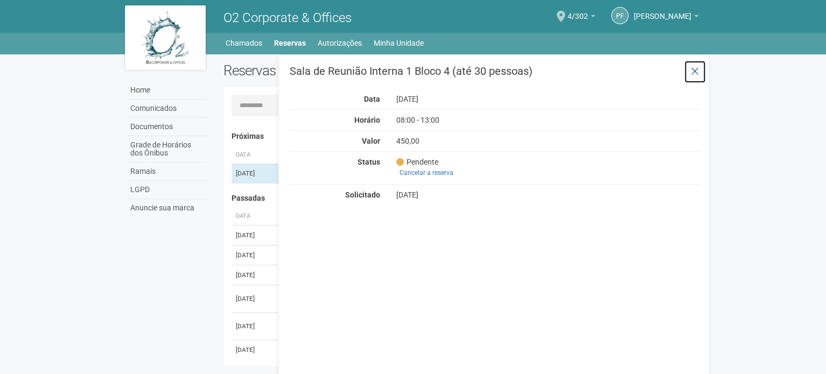 The image size is (826, 374). Describe the element at coordinates (167, 127) in the screenshot. I see `a: Documentos` at that location.